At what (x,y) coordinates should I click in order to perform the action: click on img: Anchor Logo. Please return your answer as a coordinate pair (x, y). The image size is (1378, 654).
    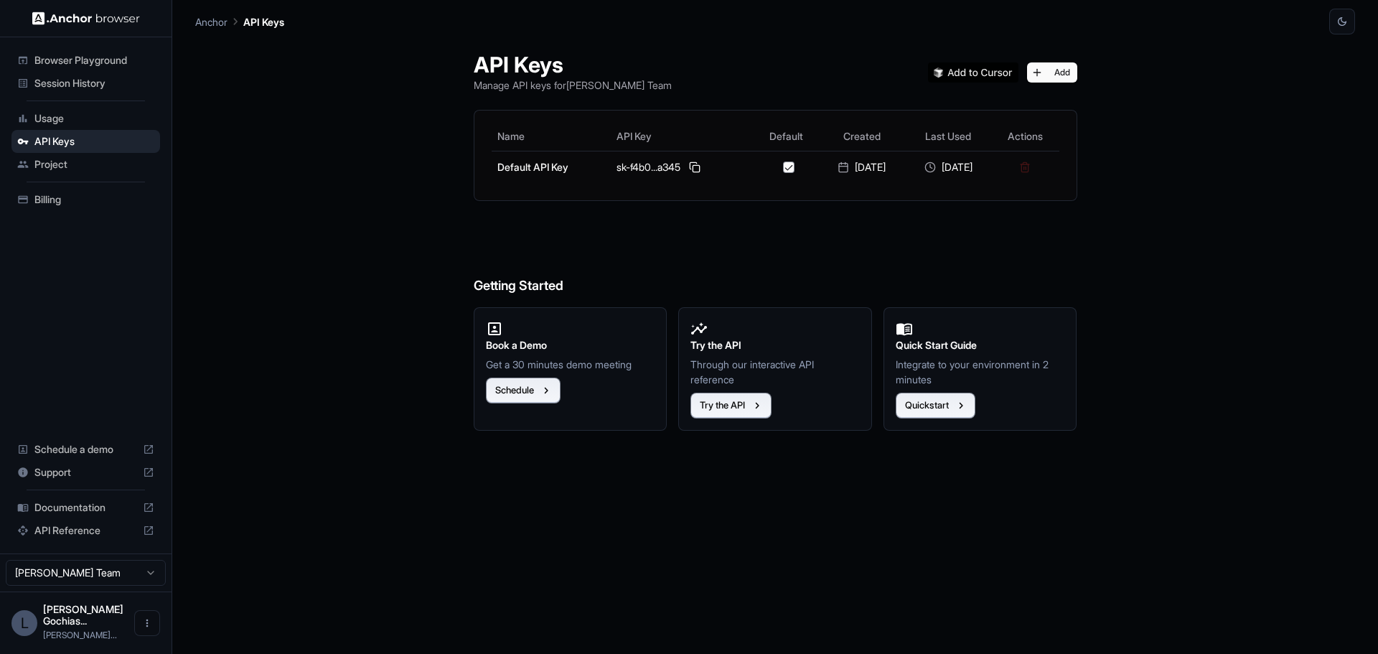
    Looking at the image, I should click on (86, 18).